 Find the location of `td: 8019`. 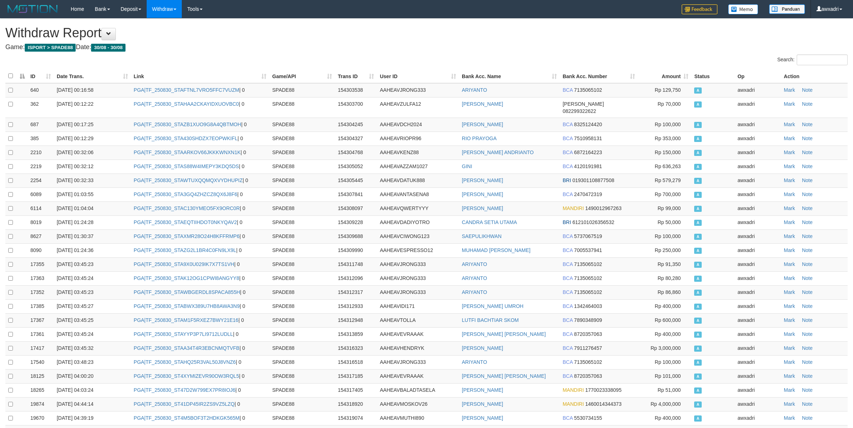

td: 8019 is located at coordinates (41, 222).